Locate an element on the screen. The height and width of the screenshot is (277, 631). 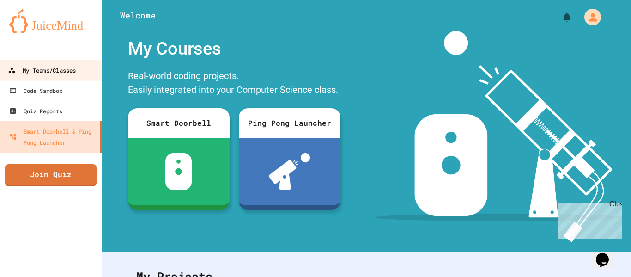
img: logo-orange.svg is located at coordinates (51, 21).